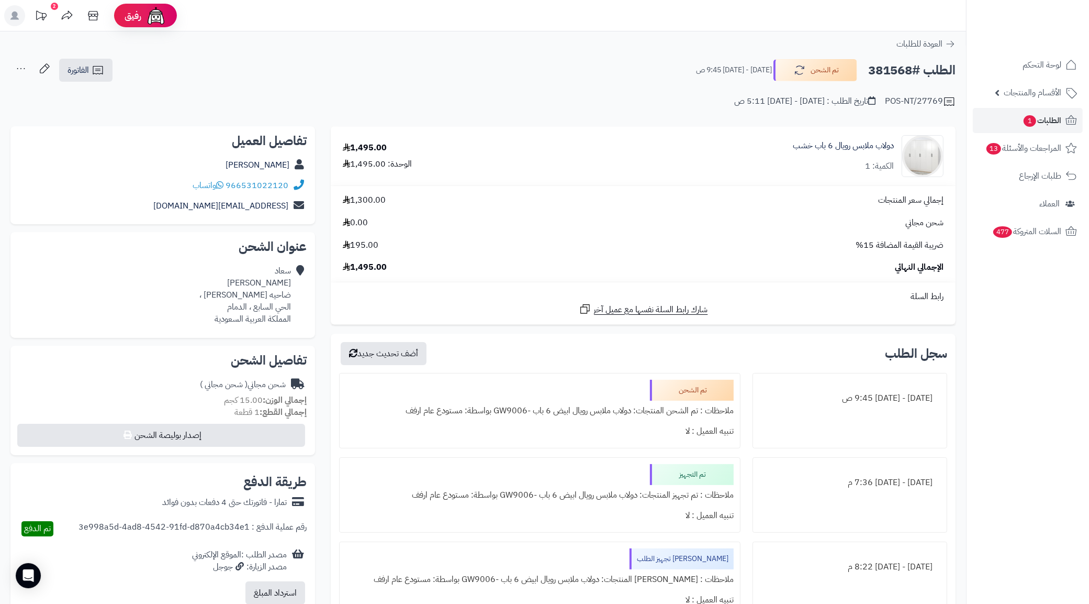 The width and height of the screenshot is (1089, 604). Describe the element at coordinates (692, 390) in the screenshot. I see `div: تم الشحن` at that location.